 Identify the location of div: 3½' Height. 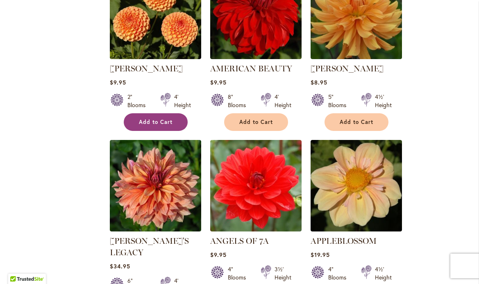
(283, 273).